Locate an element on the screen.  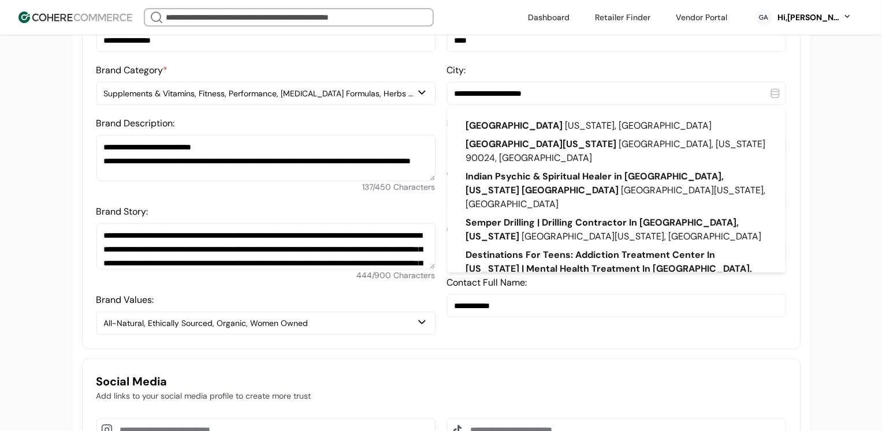
p: Add links to your social media profile to create more trust is located at coordinates (441, 396).